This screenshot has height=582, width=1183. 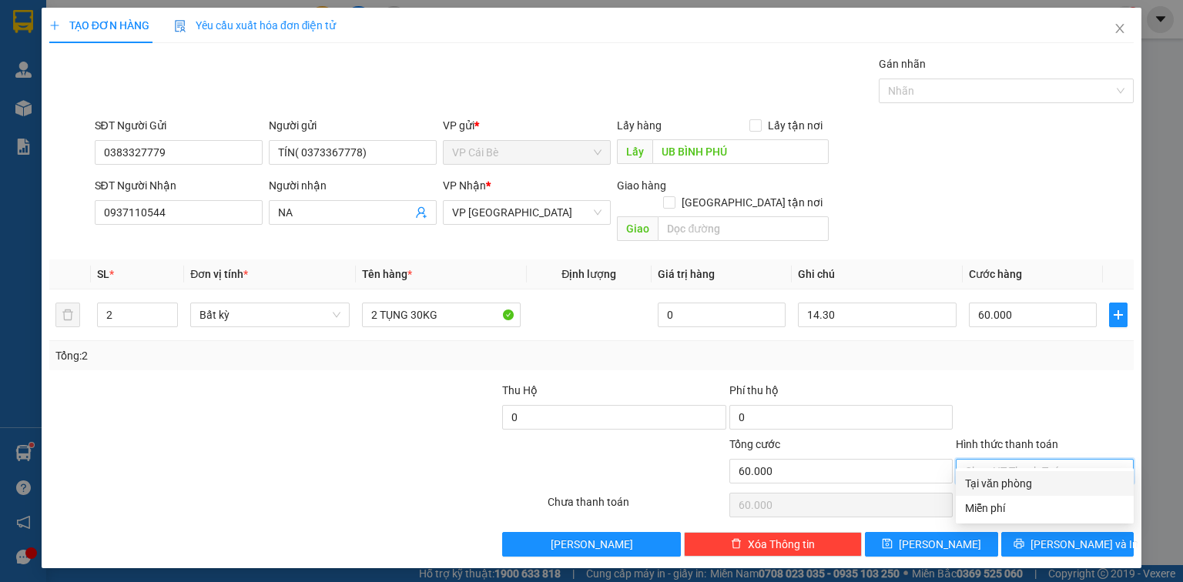 I want to click on button: deleteXóa Thông tin, so click(x=772, y=544).